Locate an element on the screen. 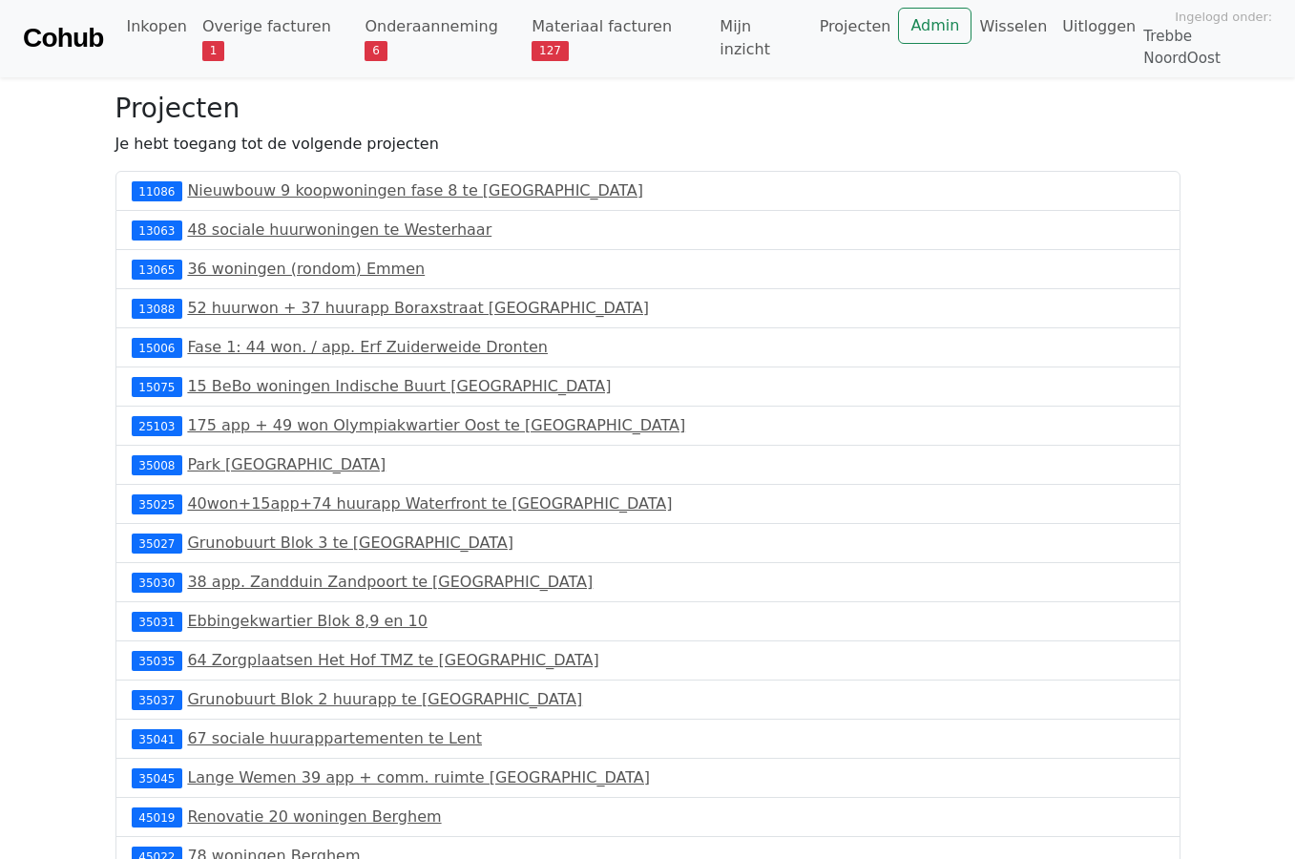 The width and height of the screenshot is (1295, 859). a: Mijn inzicht is located at coordinates (762, 38).